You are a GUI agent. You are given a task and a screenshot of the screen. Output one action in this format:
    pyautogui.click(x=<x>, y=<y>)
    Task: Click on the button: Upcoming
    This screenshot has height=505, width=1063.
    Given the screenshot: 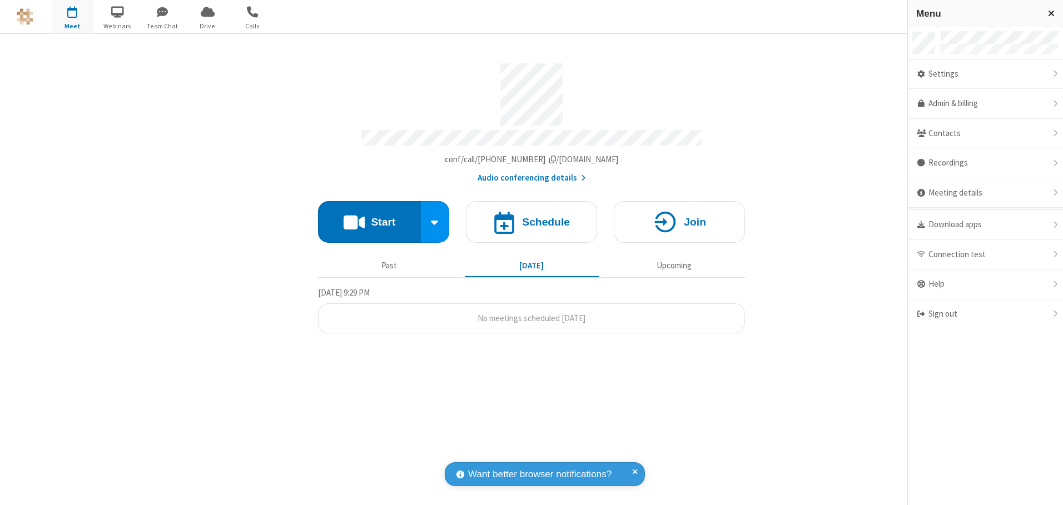 What is the action you would take?
    pyautogui.click(x=674, y=266)
    